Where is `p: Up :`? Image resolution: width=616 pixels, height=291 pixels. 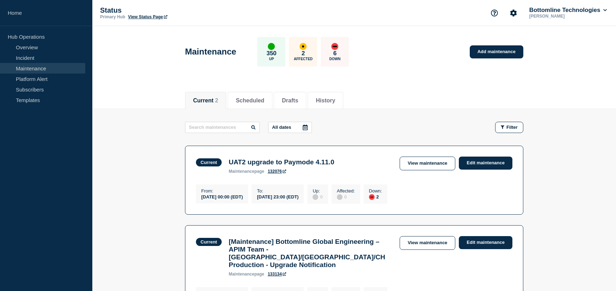
p: Up : is located at coordinates (317, 191).